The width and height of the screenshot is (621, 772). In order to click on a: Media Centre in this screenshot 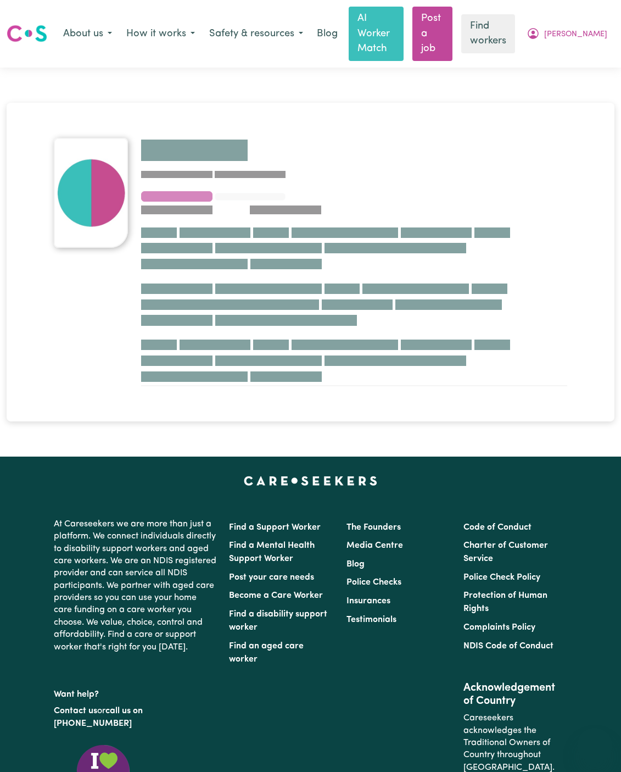, I will do `click(375, 546)`.